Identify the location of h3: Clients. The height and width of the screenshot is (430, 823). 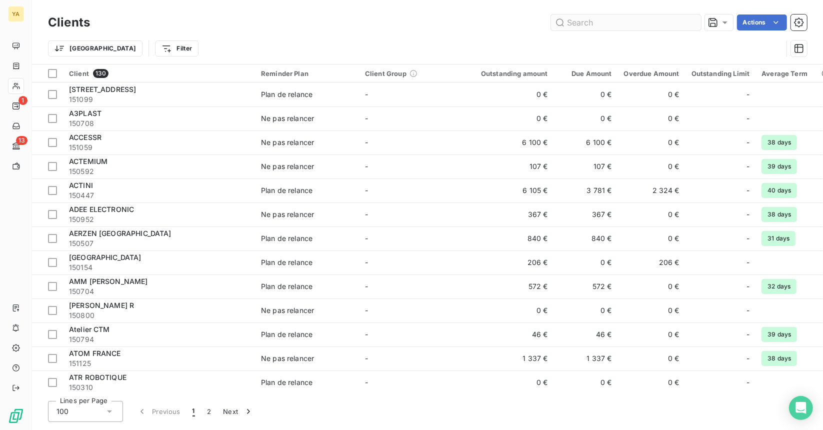
(69, 22).